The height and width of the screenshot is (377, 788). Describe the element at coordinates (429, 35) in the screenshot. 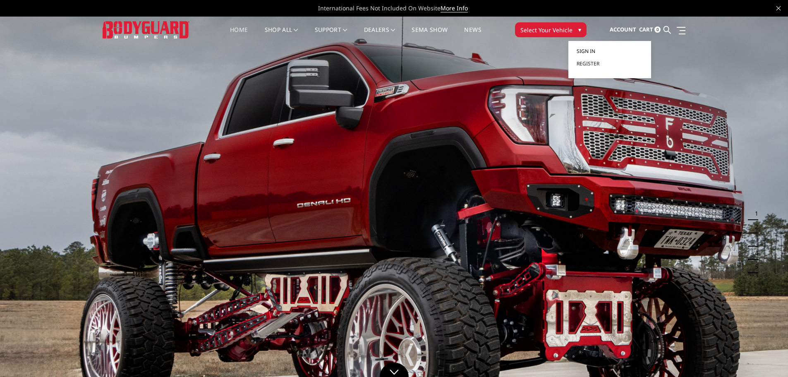

I see `a: SEMA Show` at that location.